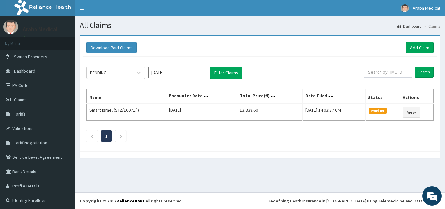 The image size is (445, 209). Describe the element at coordinates (424, 72) in the screenshot. I see `input: Search` at that location.